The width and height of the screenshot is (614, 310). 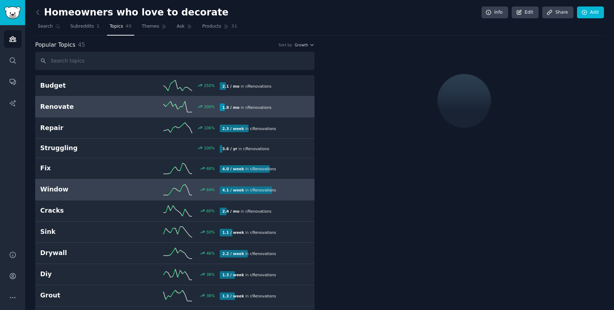 I want to click on a: Themes, so click(x=154, y=28).